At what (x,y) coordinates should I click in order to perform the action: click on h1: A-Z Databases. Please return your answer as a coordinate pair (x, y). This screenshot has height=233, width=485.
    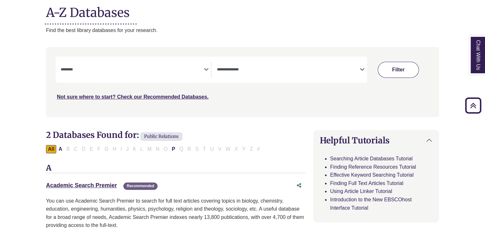
    Looking at the image, I should click on (243, 10).